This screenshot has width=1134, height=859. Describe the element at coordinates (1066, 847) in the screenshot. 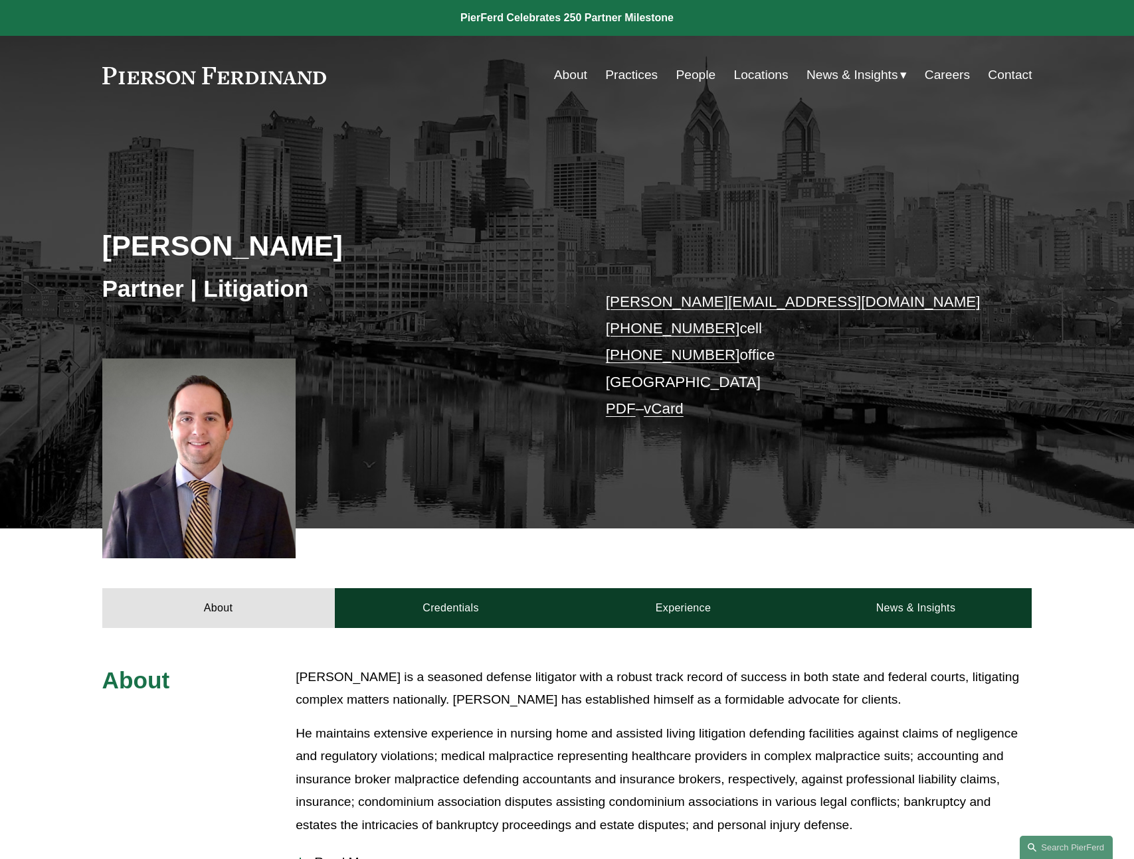

I see `a: Search this site` at that location.